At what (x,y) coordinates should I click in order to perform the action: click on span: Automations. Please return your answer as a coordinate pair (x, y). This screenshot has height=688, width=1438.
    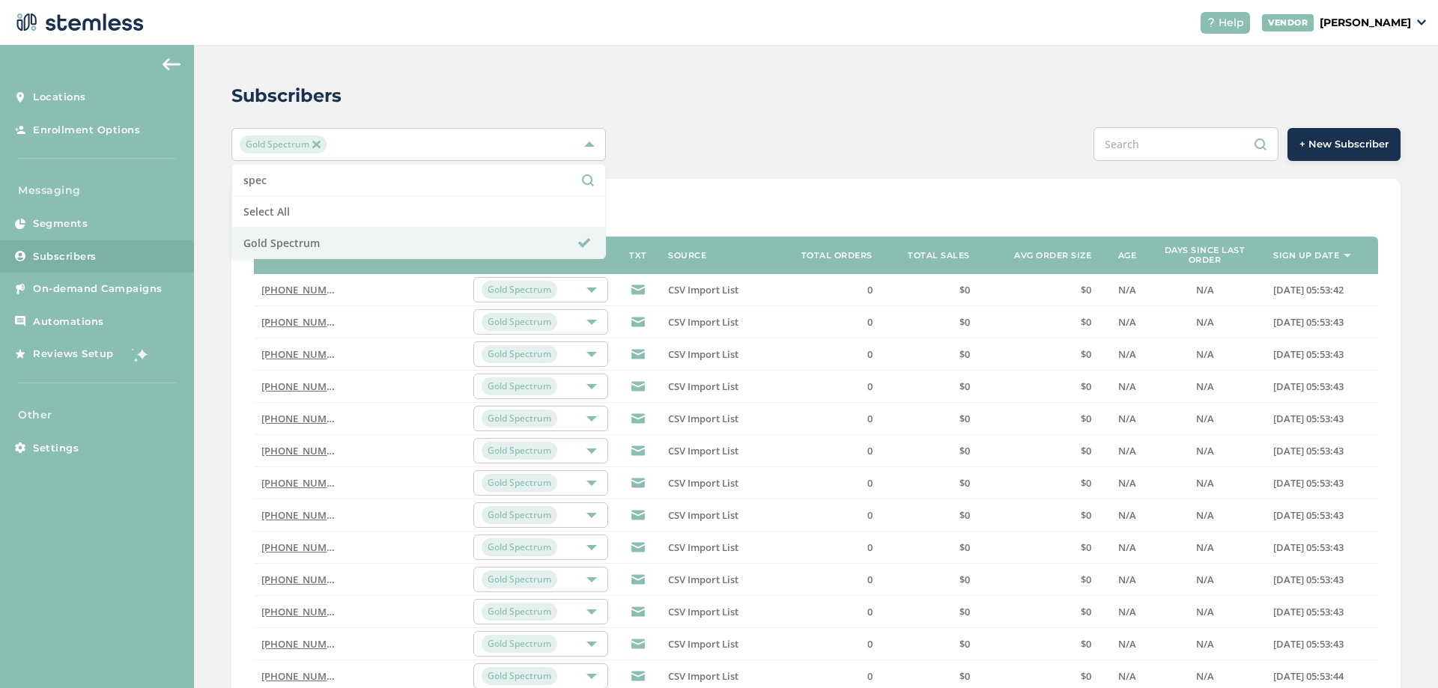
    Looking at the image, I should click on (68, 322).